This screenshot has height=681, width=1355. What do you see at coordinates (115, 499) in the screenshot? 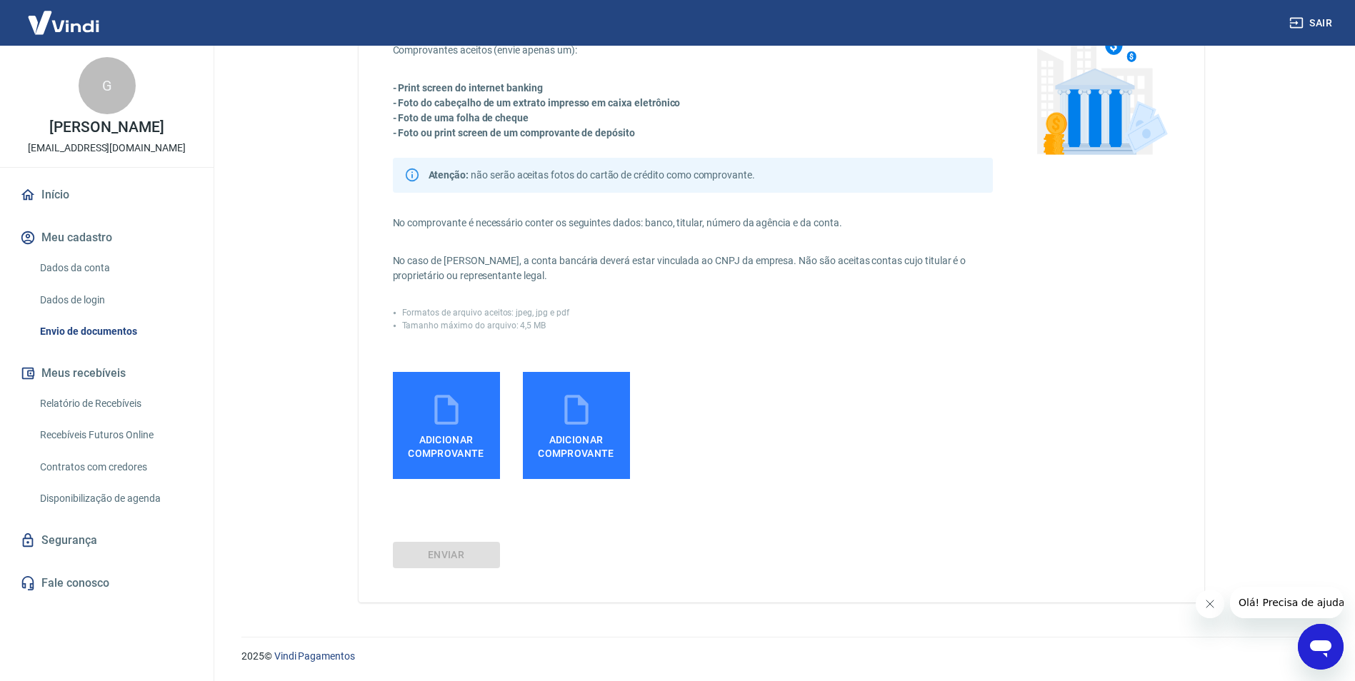
I see `a: Disponibilização de agenda` at bounding box center [115, 499].